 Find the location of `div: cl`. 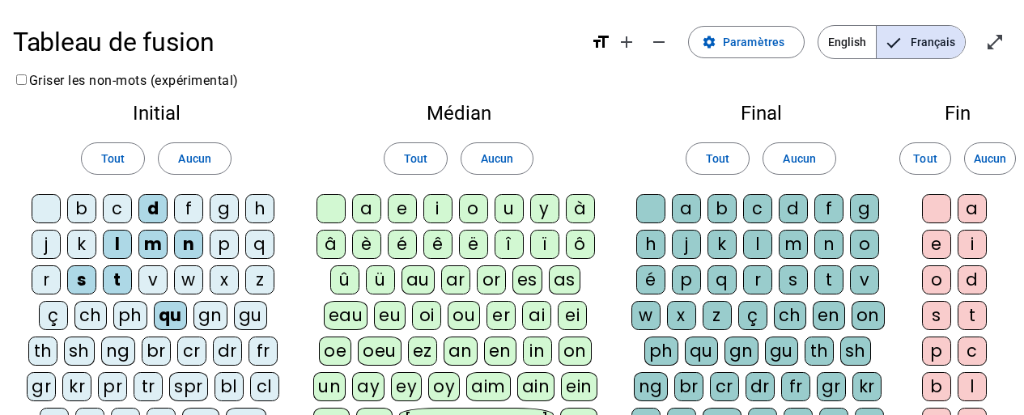

div: cl is located at coordinates (265, 387).